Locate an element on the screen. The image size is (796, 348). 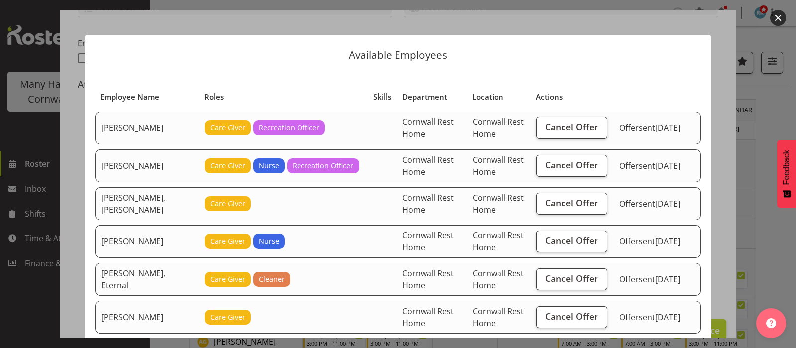
span: Skills is located at coordinates (382, 97).